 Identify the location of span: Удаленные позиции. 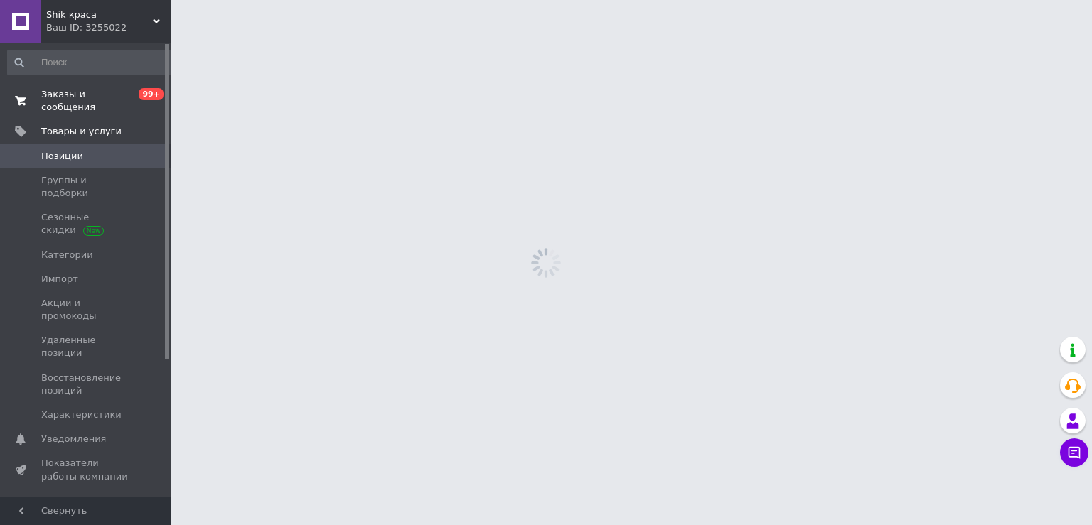
(86, 347).